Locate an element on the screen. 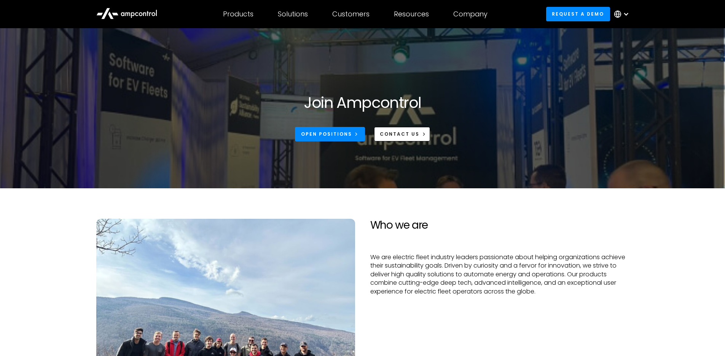 The height and width of the screenshot is (356, 725). div: Products is located at coordinates (238, 14).